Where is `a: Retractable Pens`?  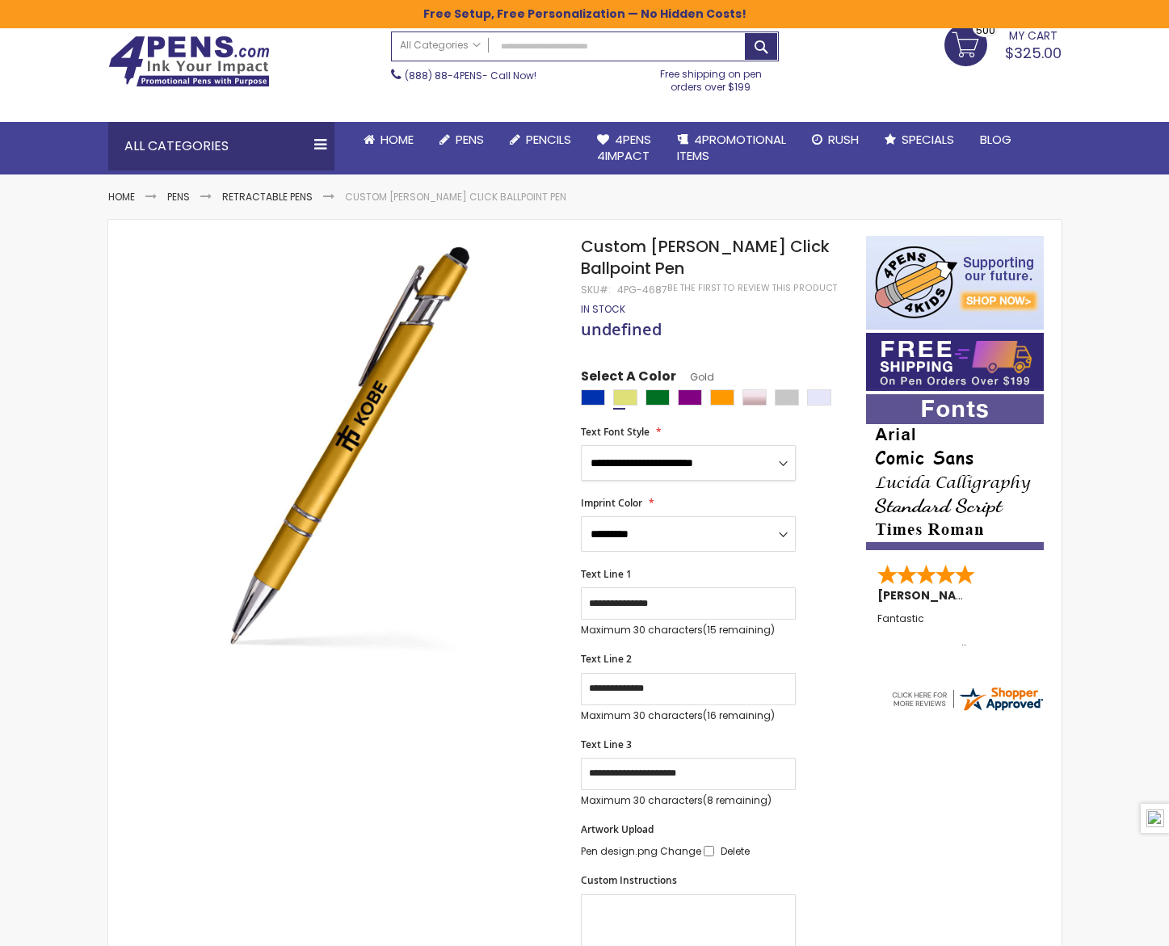
a: Retractable Pens is located at coordinates (267, 196).